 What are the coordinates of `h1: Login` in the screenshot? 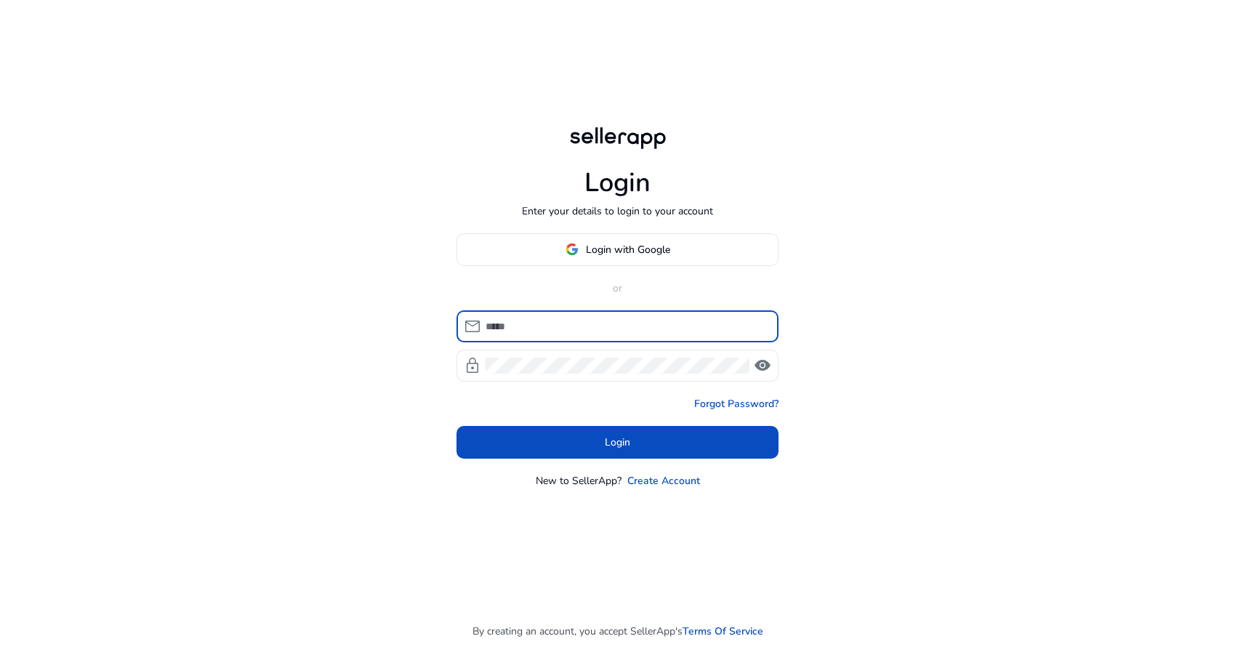 It's located at (617, 182).